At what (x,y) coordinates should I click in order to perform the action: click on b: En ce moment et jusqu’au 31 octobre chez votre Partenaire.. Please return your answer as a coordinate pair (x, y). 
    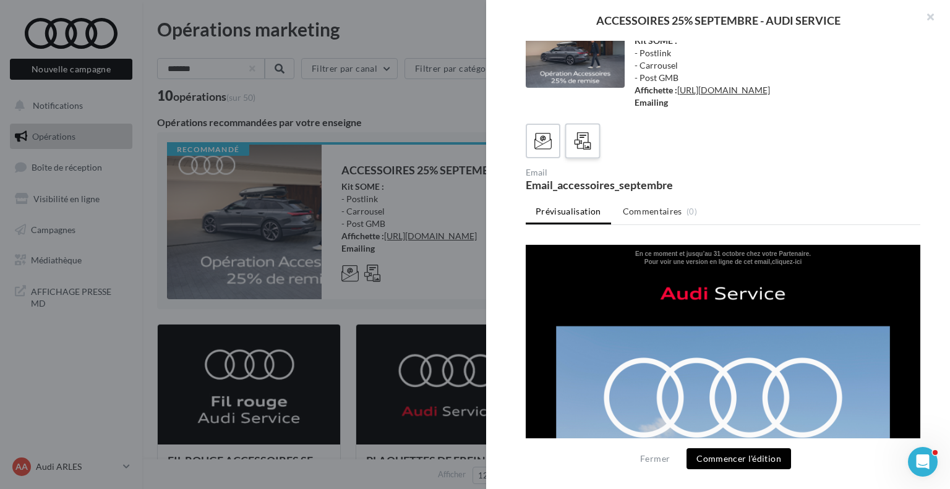
    Looking at the image, I should click on (197, 9).